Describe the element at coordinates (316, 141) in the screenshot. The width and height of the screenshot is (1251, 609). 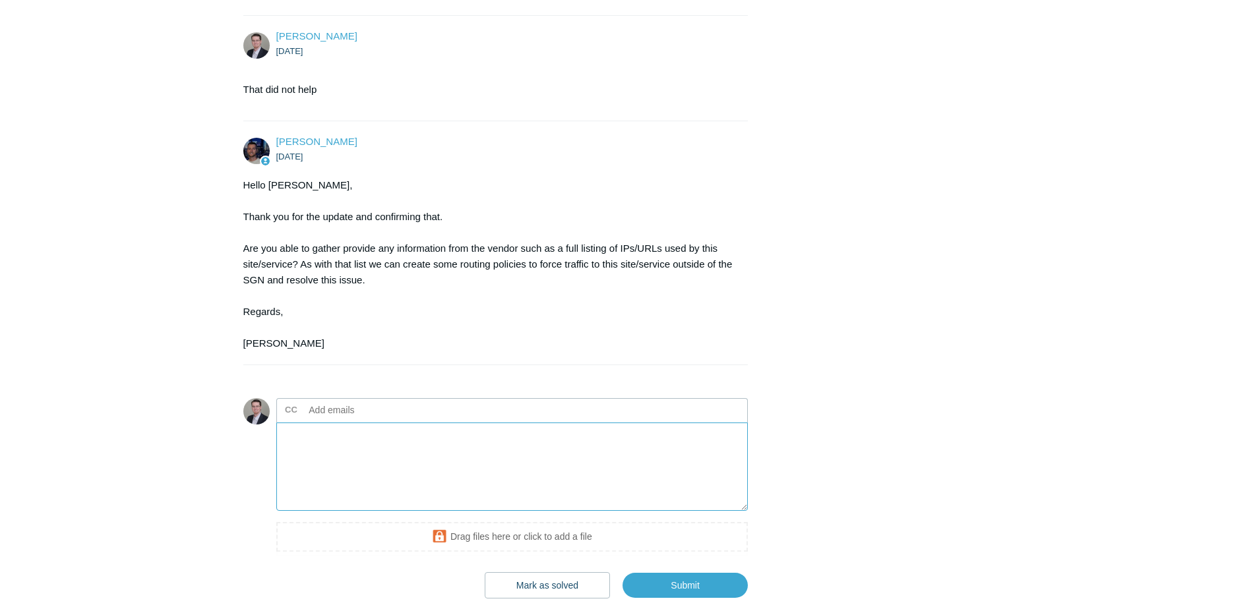
I see `span: Connor Davis` at that location.